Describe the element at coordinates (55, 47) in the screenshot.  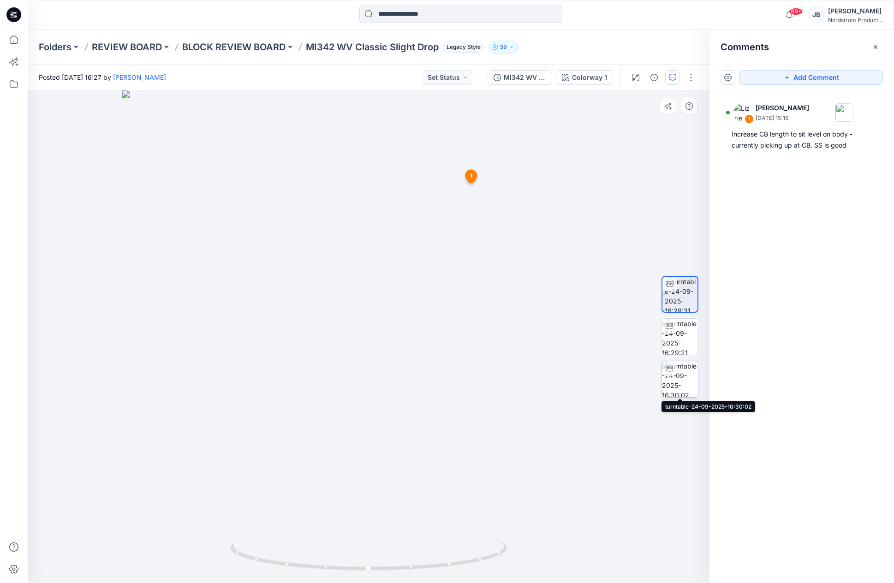
I see `p: Folders` at that location.